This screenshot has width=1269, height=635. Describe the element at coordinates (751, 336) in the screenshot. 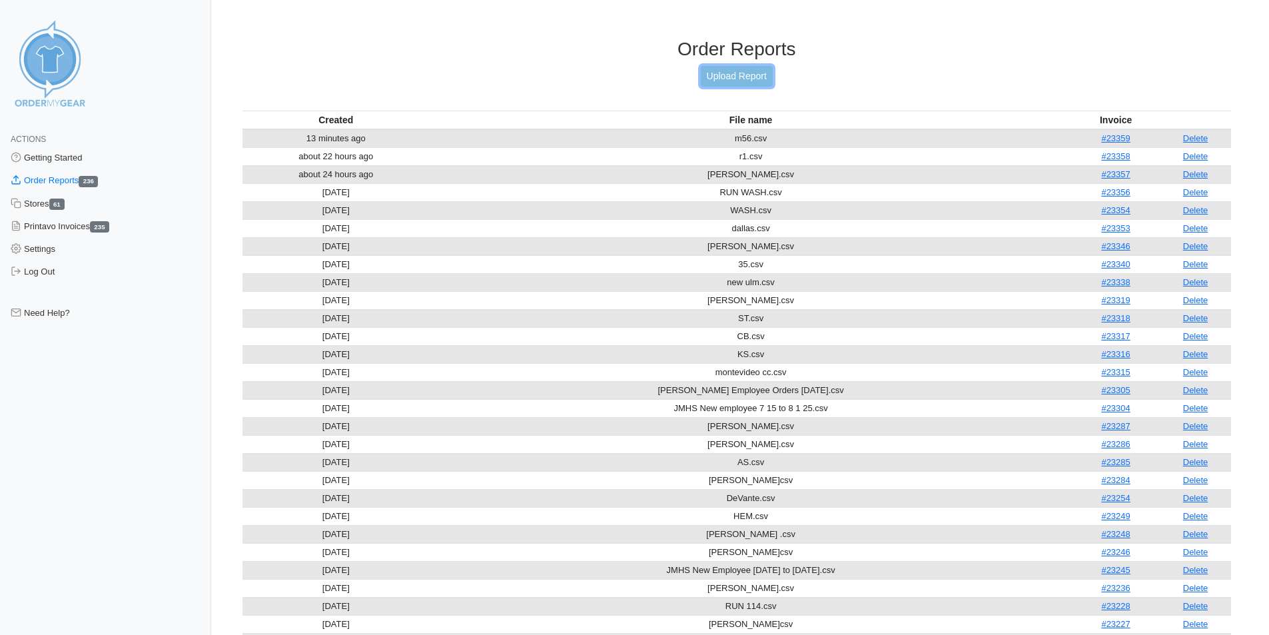

I see `td: CB.csv` at that location.